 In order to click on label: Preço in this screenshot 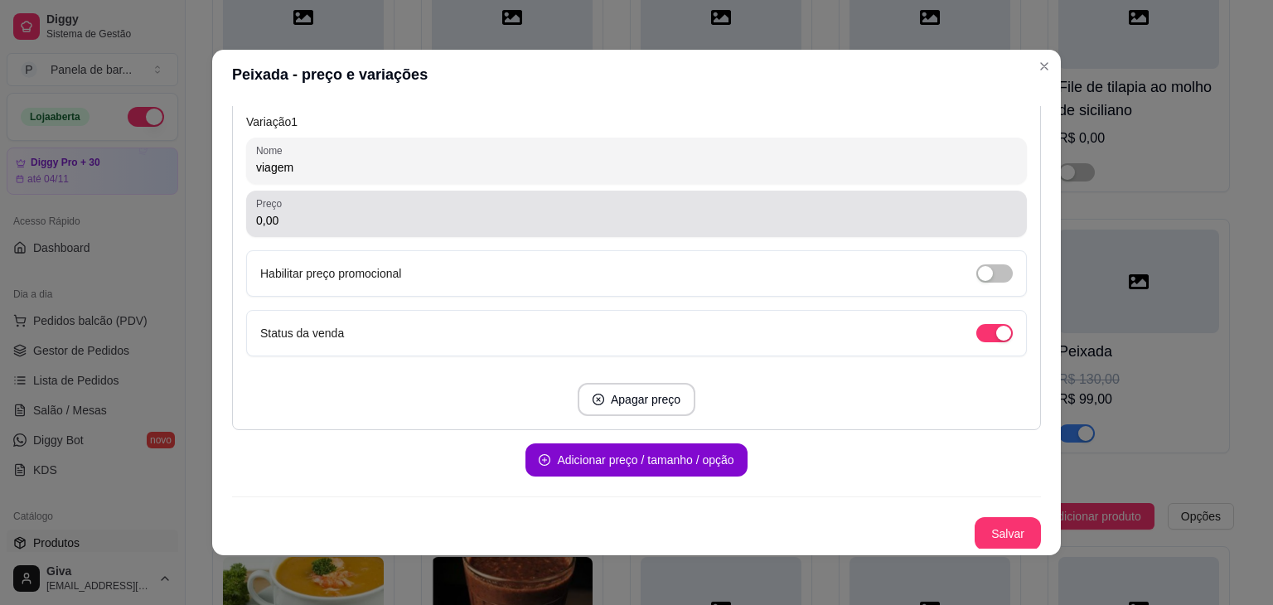, I will do `click(272, 203)`.